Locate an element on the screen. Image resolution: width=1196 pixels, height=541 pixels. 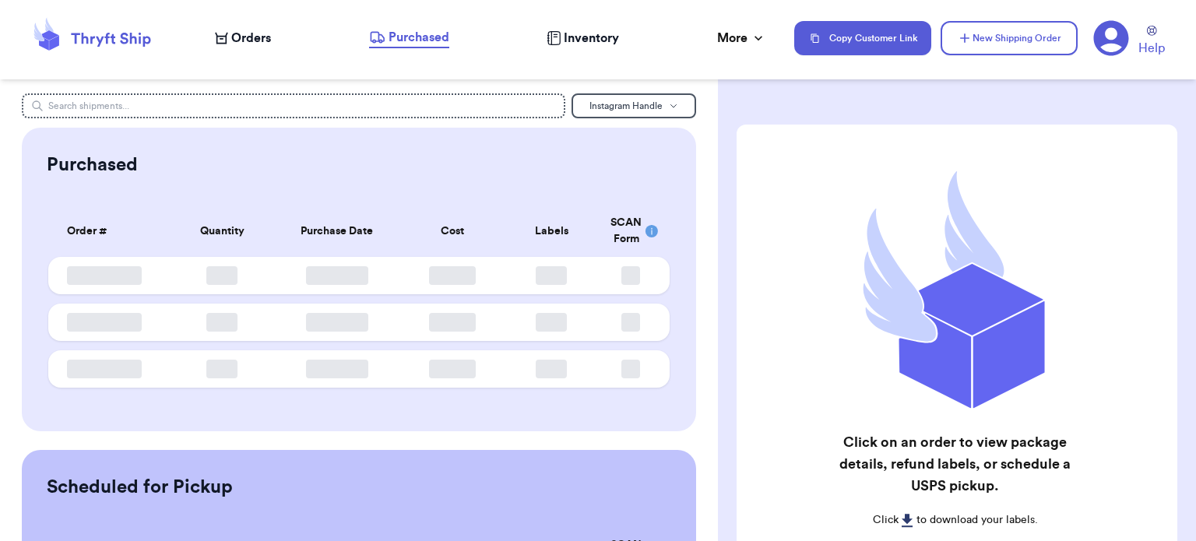
a: Inventory is located at coordinates (583, 38).